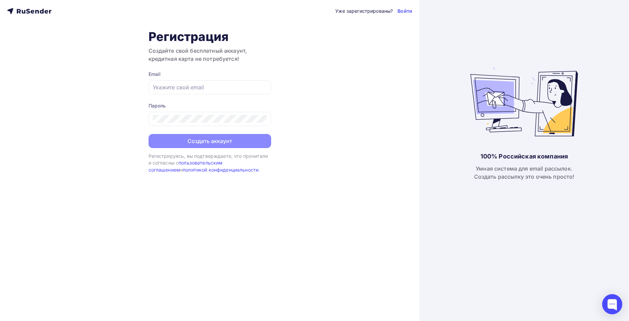 The height and width of the screenshot is (321, 629). Describe the element at coordinates (210, 106) in the screenshot. I see `div: Пароль` at that location.